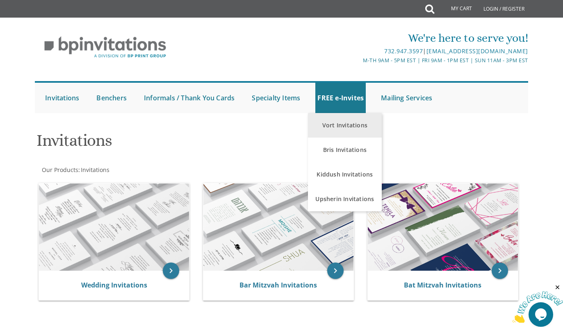 The image size is (563, 335). Describe the element at coordinates (345, 125) in the screenshot. I see `a: Vort Invitations` at that location.